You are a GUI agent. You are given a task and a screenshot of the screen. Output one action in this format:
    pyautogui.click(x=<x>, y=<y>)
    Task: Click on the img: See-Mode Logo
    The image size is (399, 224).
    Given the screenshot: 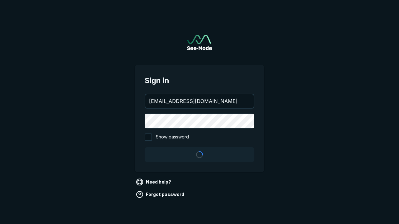 What is the action you would take?
    pyautogui.click(x=199, y=42)
    